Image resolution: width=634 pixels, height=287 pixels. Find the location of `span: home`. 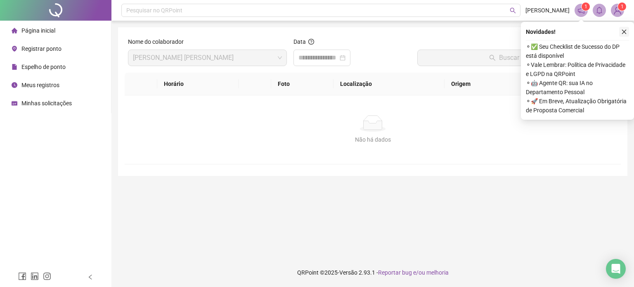

span: home is located at coordinates (14, 31).